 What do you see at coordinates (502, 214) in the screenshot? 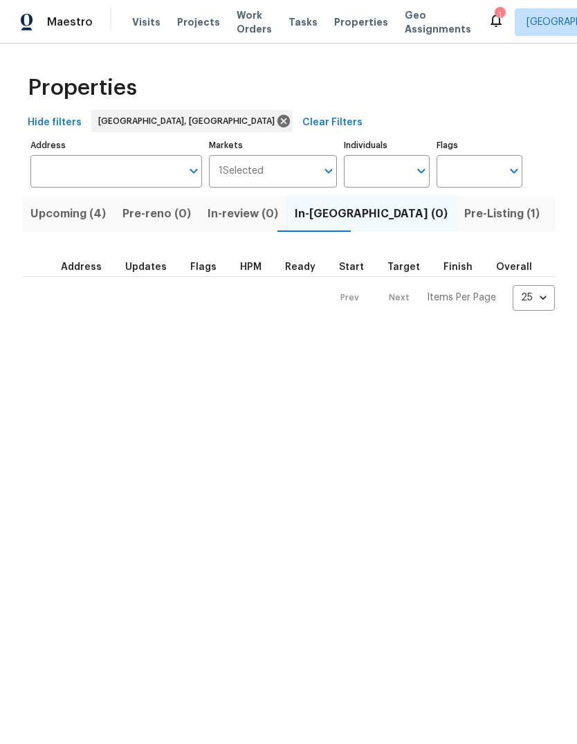
I see `span: Pre-Listing (1)` at bounding box center [502, 214].